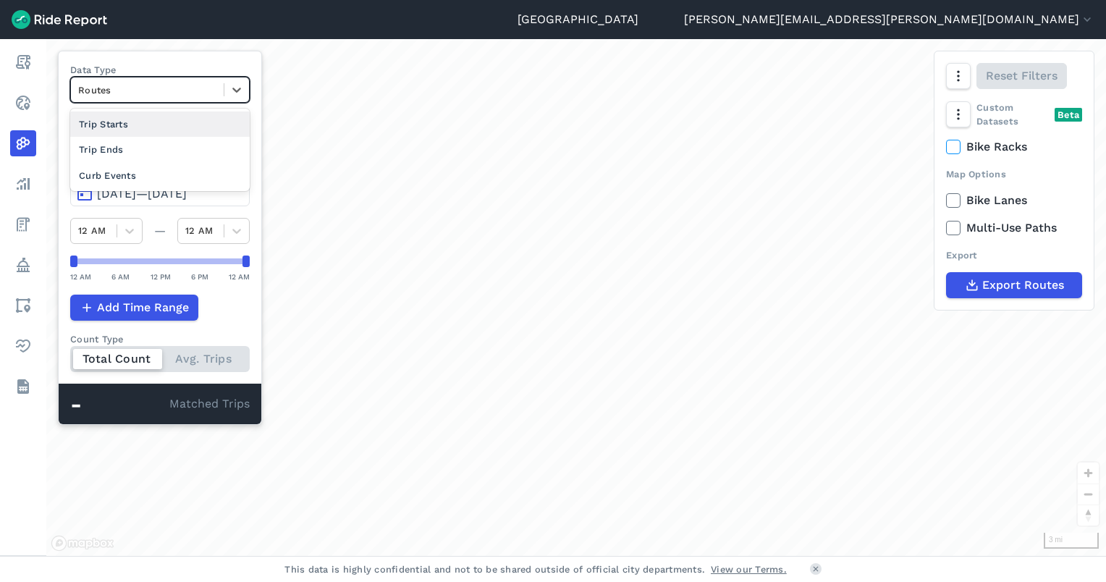  Describe the element at coordinates (1014, 114) in the screenshot. I see `div: Custom Datasets` at that location.